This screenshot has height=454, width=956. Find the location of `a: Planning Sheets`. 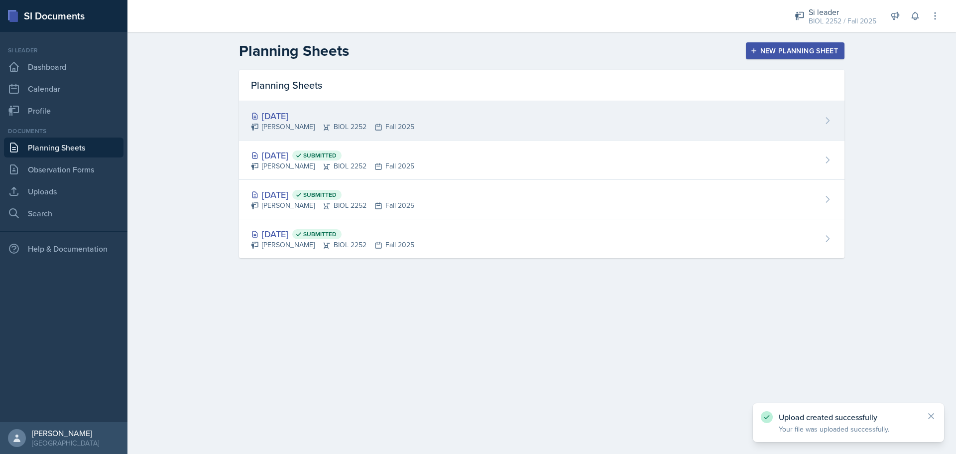

a: Planning Sheets is located at coordinates (64, 147).